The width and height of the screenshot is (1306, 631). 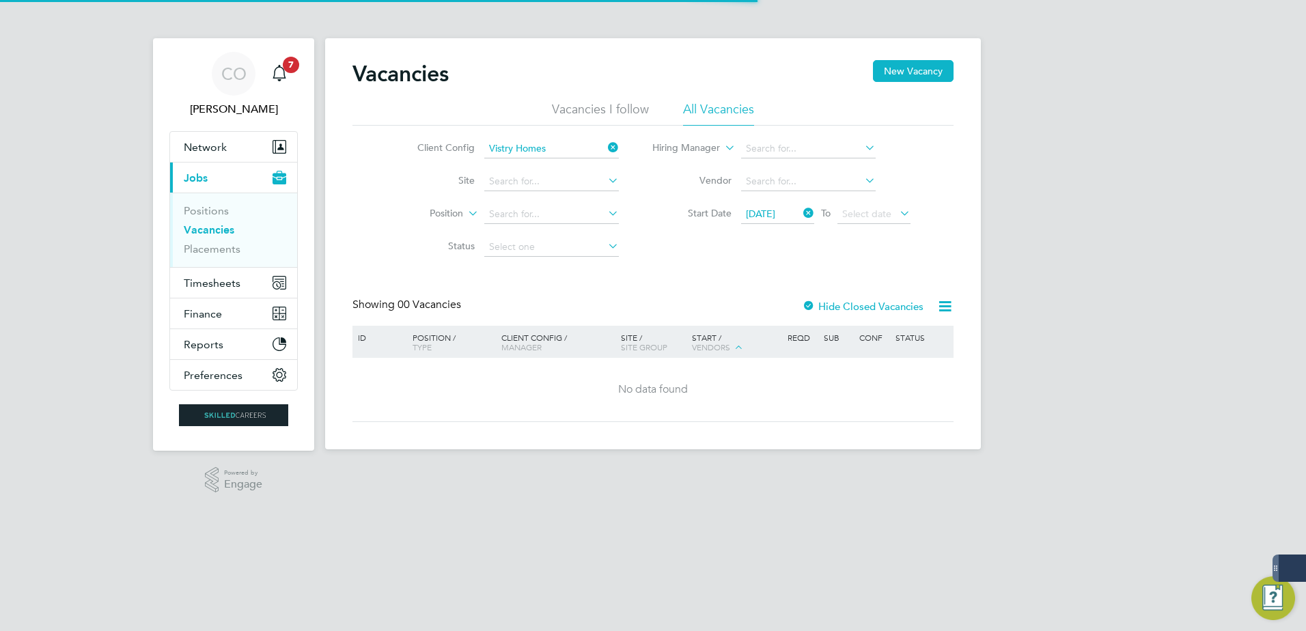 I want to click on span: Jobs, so click(x=195, y=178).